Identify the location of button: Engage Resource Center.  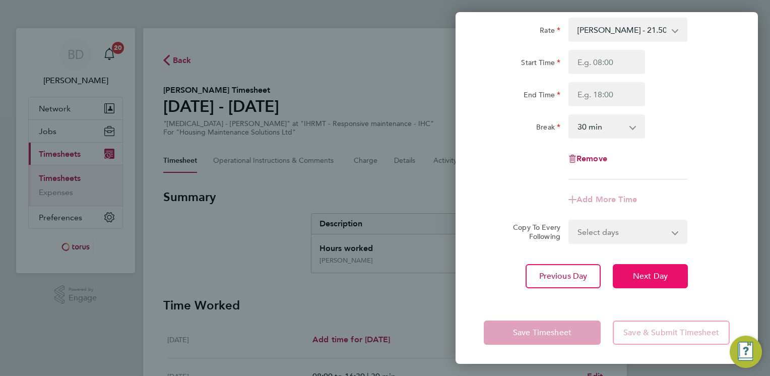
(746, 352).